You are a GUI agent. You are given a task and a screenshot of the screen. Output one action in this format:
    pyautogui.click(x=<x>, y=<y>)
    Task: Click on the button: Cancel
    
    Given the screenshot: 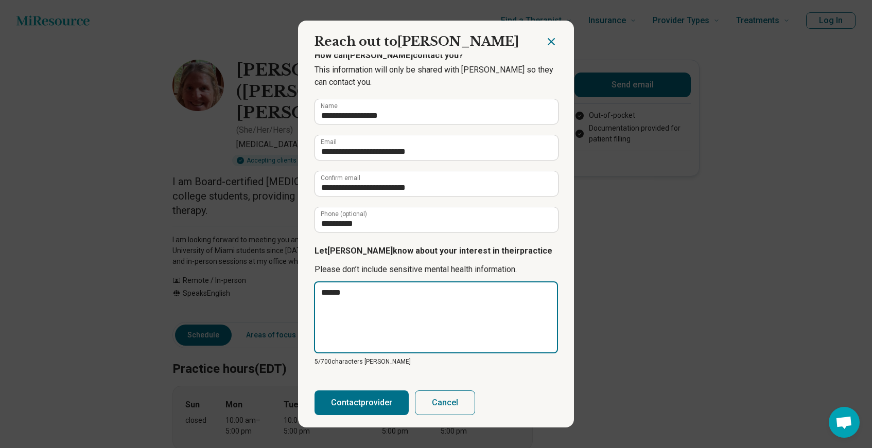 What is the action you would take?
    pyautogui.click(x=445, y=403)
    